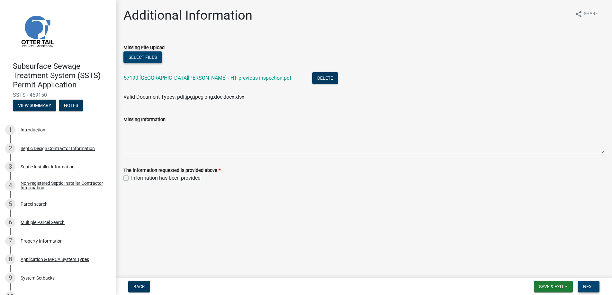 Image resolution: width=612 pixels, height=295 pixels. What do you see at coordinates (10, 278) in the screenshot?
I see `div: 9` at bounding box center [10, 278].